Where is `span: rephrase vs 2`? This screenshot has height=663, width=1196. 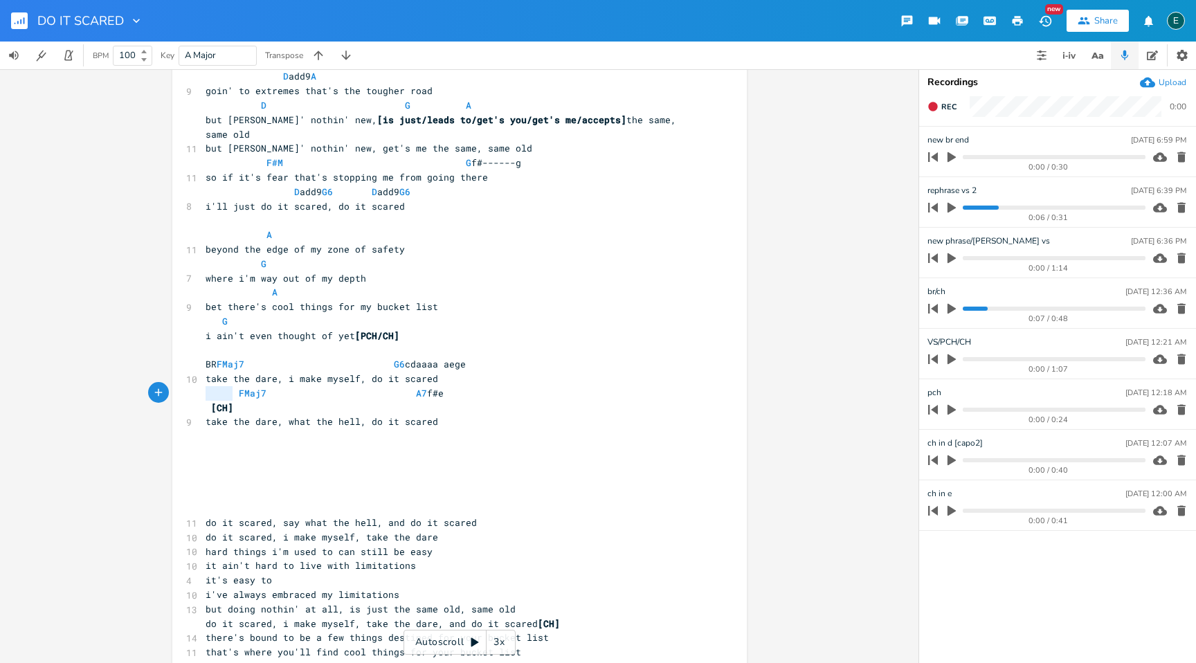
span: rephrase vs 2 is located at coordinates (952, 190).